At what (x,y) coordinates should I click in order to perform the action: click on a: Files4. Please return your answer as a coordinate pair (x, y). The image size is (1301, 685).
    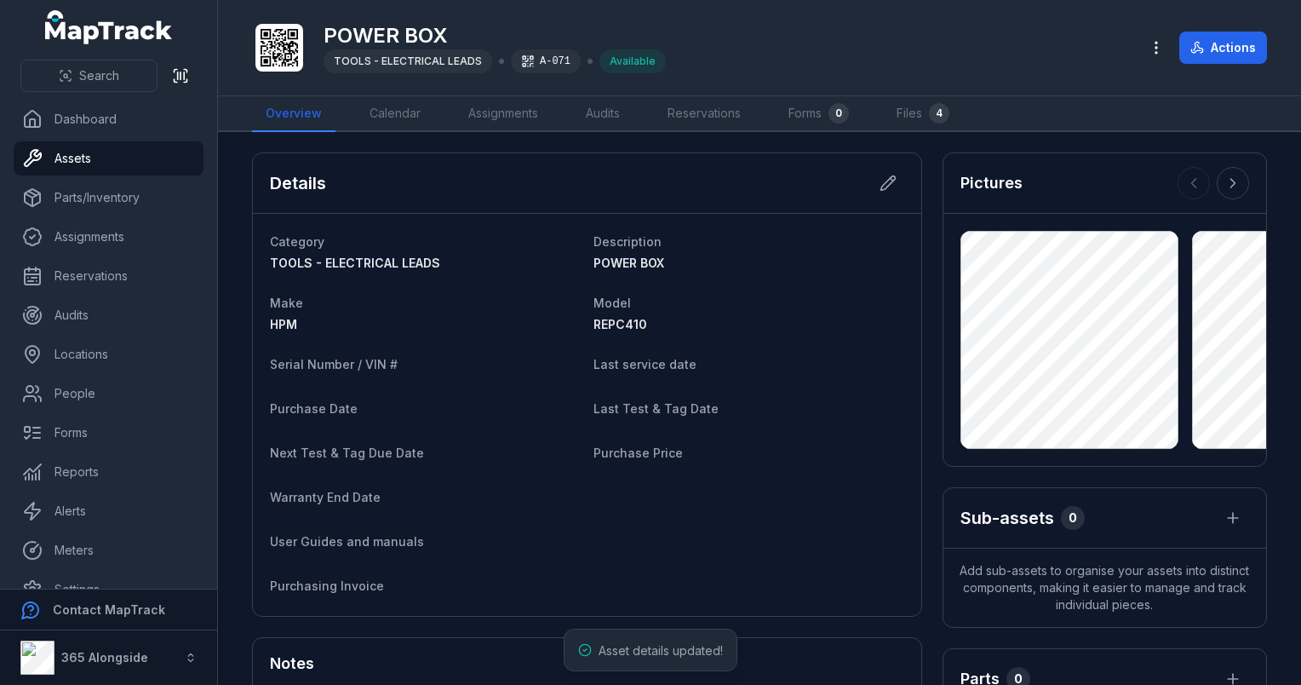
    Looking at the image, I should click on (923, 114).